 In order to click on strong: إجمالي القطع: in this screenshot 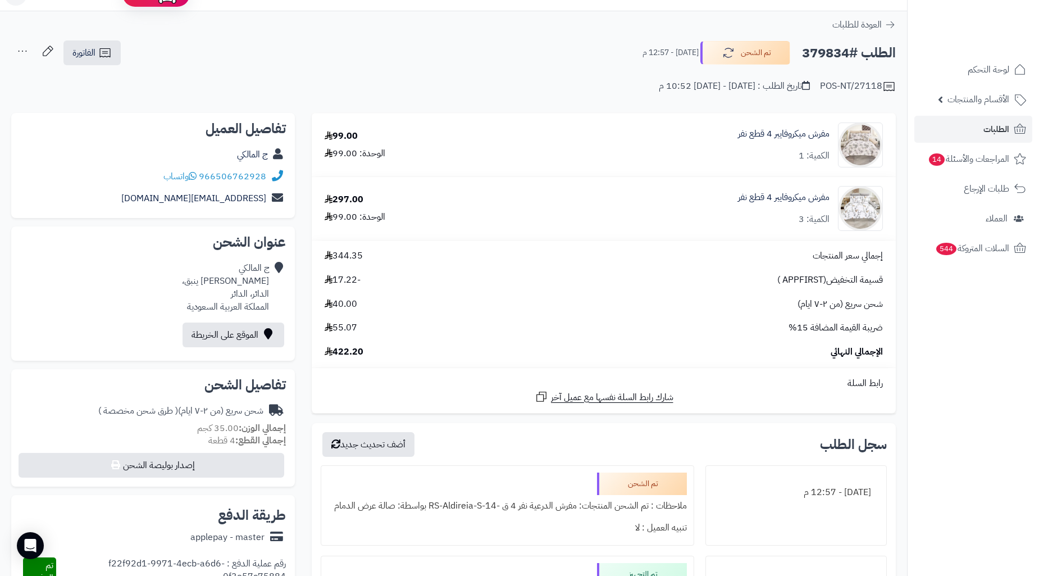, I will do `click(261, 440)`.